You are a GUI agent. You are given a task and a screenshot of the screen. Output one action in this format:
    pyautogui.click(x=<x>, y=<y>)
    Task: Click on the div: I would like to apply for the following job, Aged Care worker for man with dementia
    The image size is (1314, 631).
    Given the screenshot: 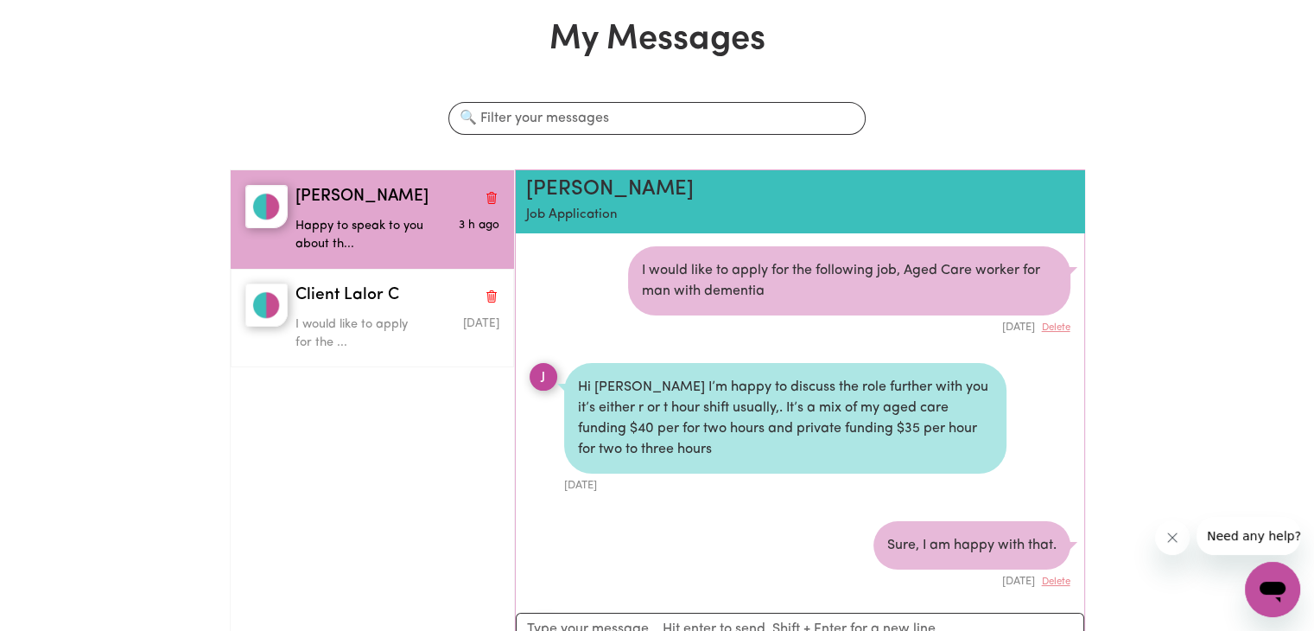 What is the action you would take?
    pyautogui.click(x=849, y=281)
    